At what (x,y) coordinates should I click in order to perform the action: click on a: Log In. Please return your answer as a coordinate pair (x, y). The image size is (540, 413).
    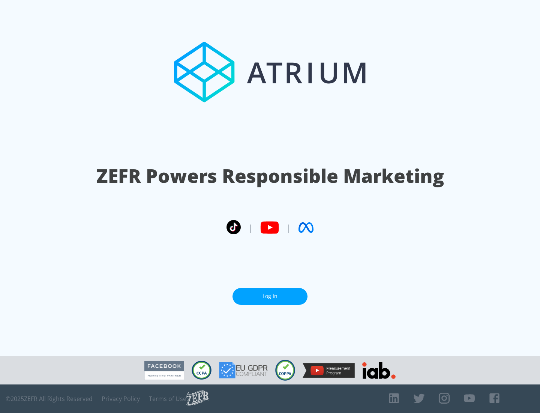
    Looking at the image, I should click on (270, 296).